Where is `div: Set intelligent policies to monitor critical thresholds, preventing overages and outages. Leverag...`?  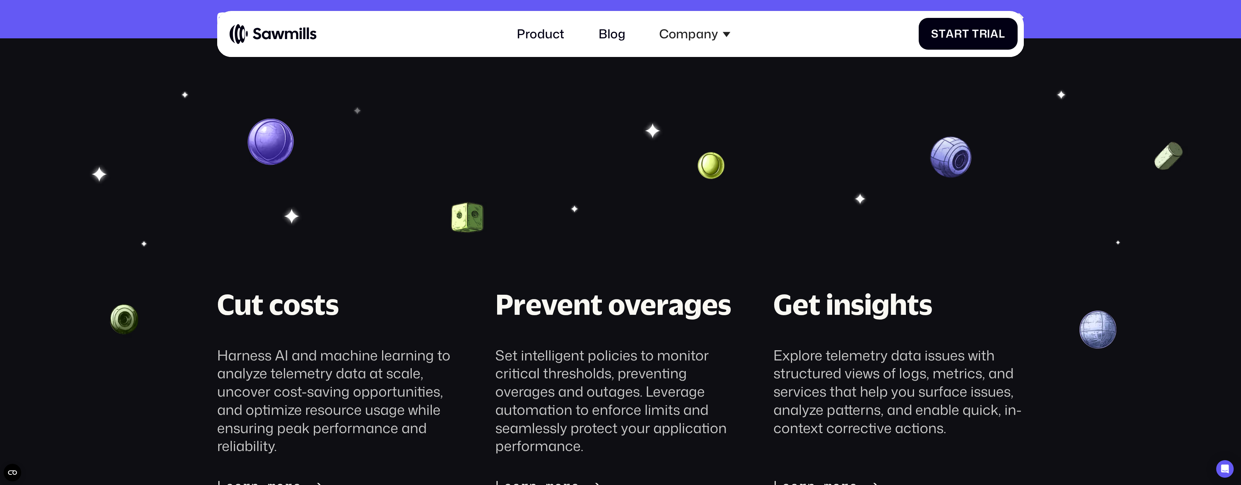
div: Set intelligent policies to monitor critical thresholds, preventing overages and outages. Leverag... is located at coordinates (621, 400).